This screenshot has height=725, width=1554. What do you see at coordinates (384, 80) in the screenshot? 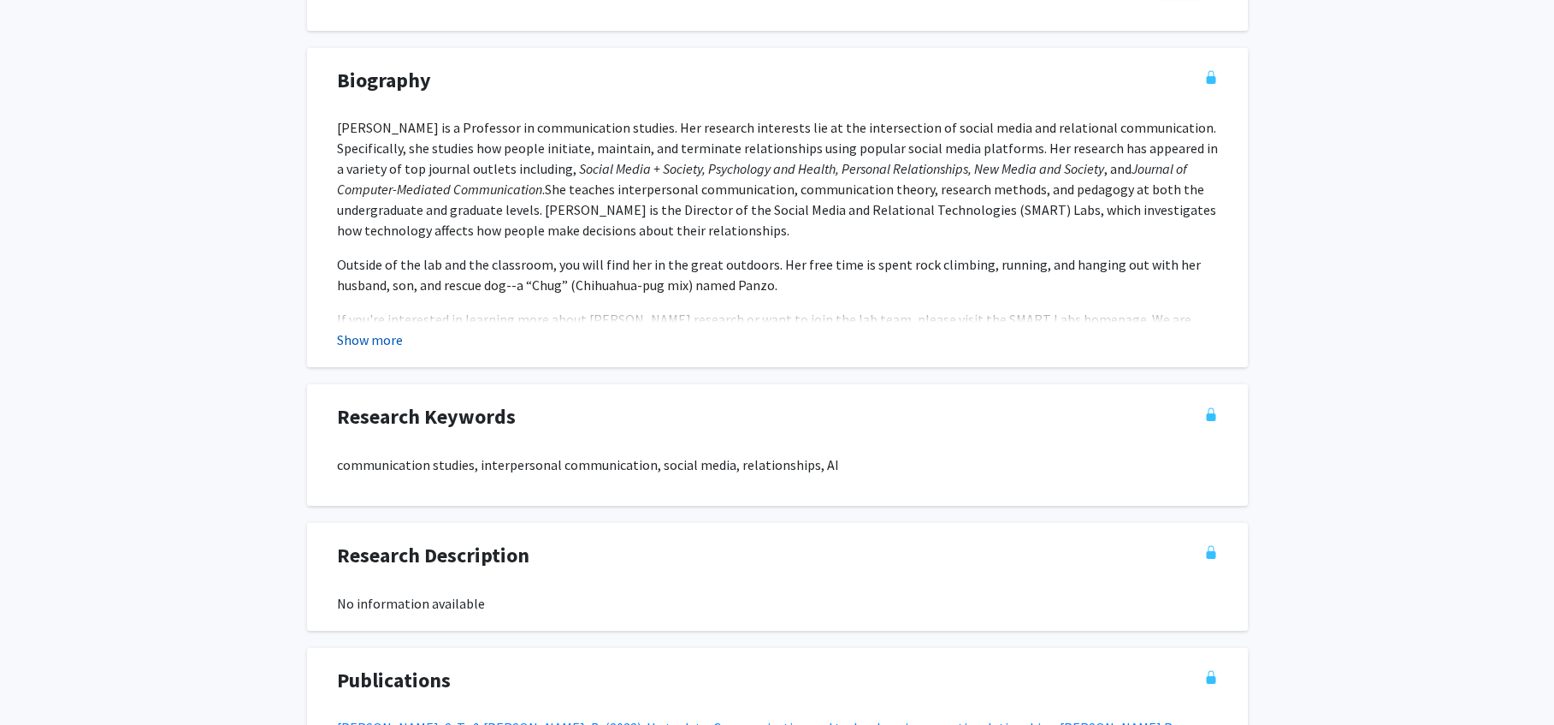
I see `span: Biography` at bounding box center [384, 80].